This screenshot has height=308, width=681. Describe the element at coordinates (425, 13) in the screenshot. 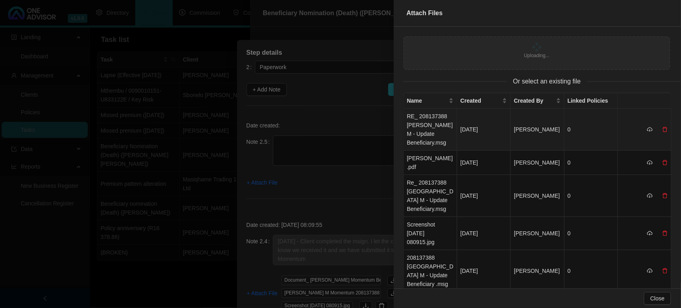

I see `span: Attach Files` at that location.